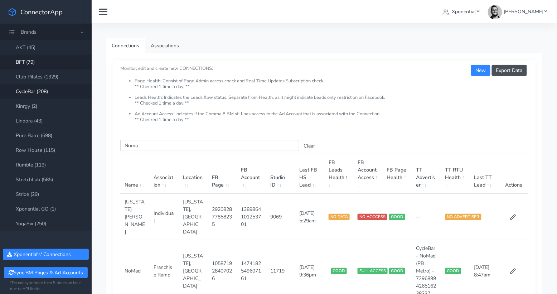 This screenshot has height=294, width=557. Describe the element at coordinates (309, 146) in the screenshot. I see `button: Clear` at that location.